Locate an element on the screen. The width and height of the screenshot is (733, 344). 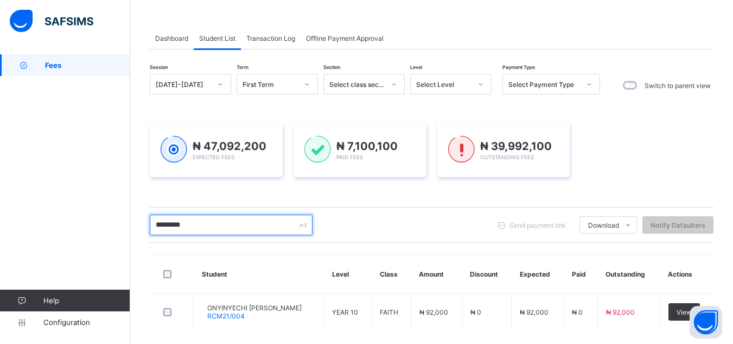
span: ₦ 47,092,200 is located at coordinates (230, 146).